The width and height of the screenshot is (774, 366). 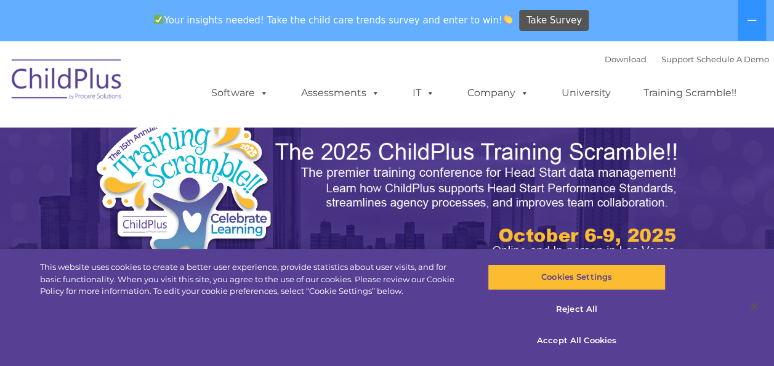 What do you see at coordinates (240, 93) in the screenshot?
I see `a: Software` at bounding box center [240, 93].